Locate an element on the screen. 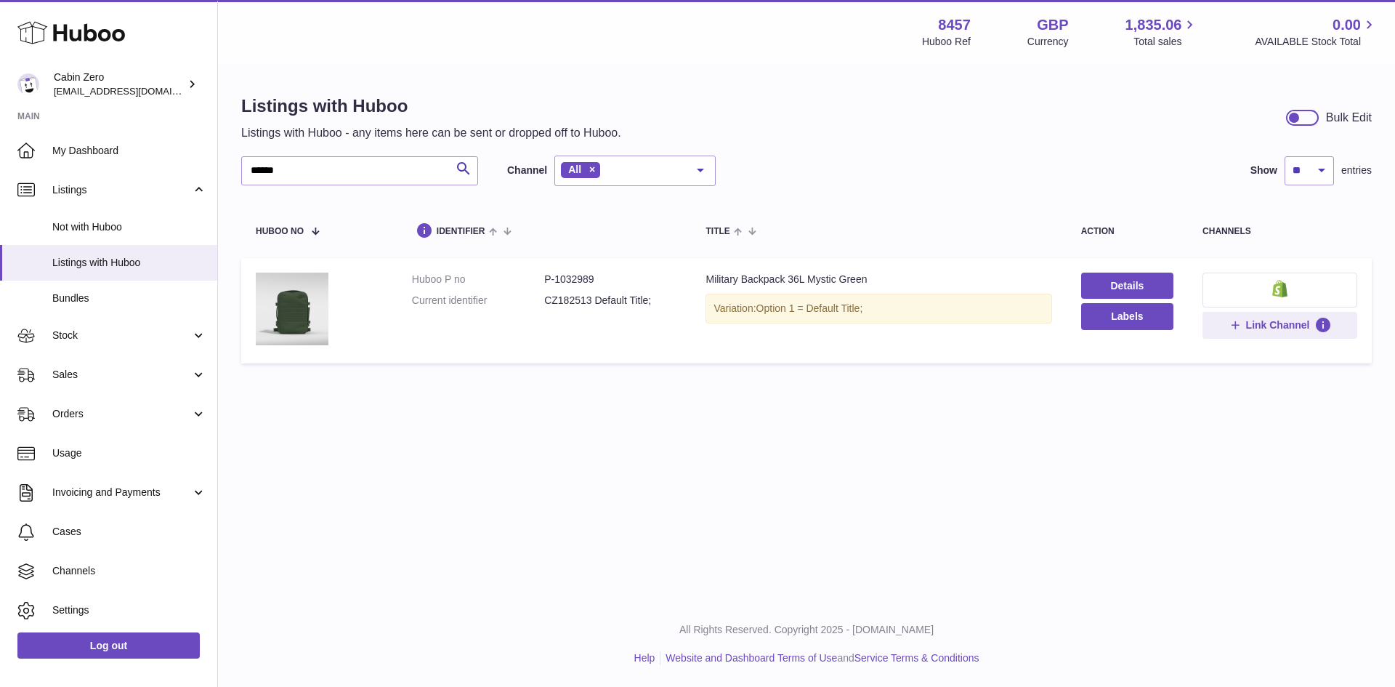 The image size is (1395, 687). span: Bundles is located at coordinates (129, 298).